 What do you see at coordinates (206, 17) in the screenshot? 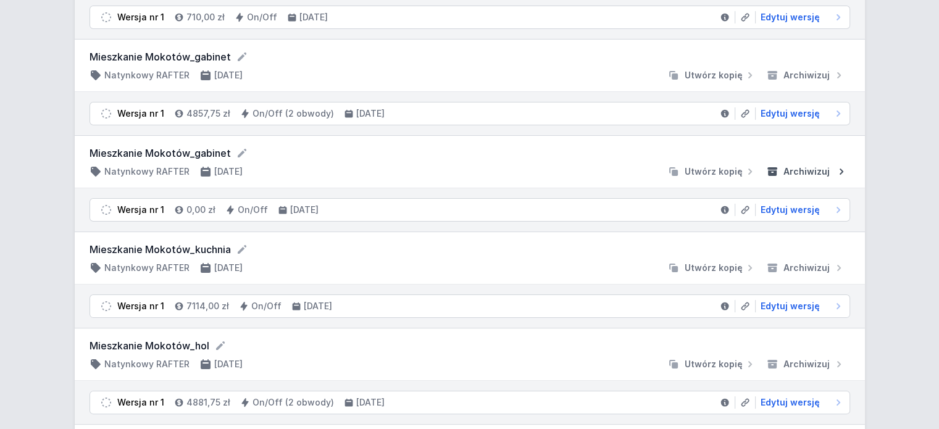
I see `h4: 710,00 zł` at bounding box center [206, 17].